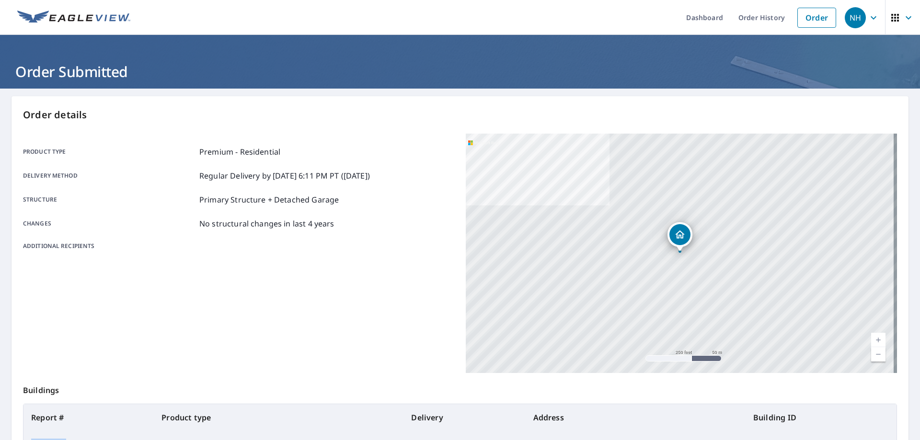 This screenshot has height=440, width=920. What do you see at coordinates (816, 18) in the screenshot?
I see `a: Order` at bounding box center [816, 18].